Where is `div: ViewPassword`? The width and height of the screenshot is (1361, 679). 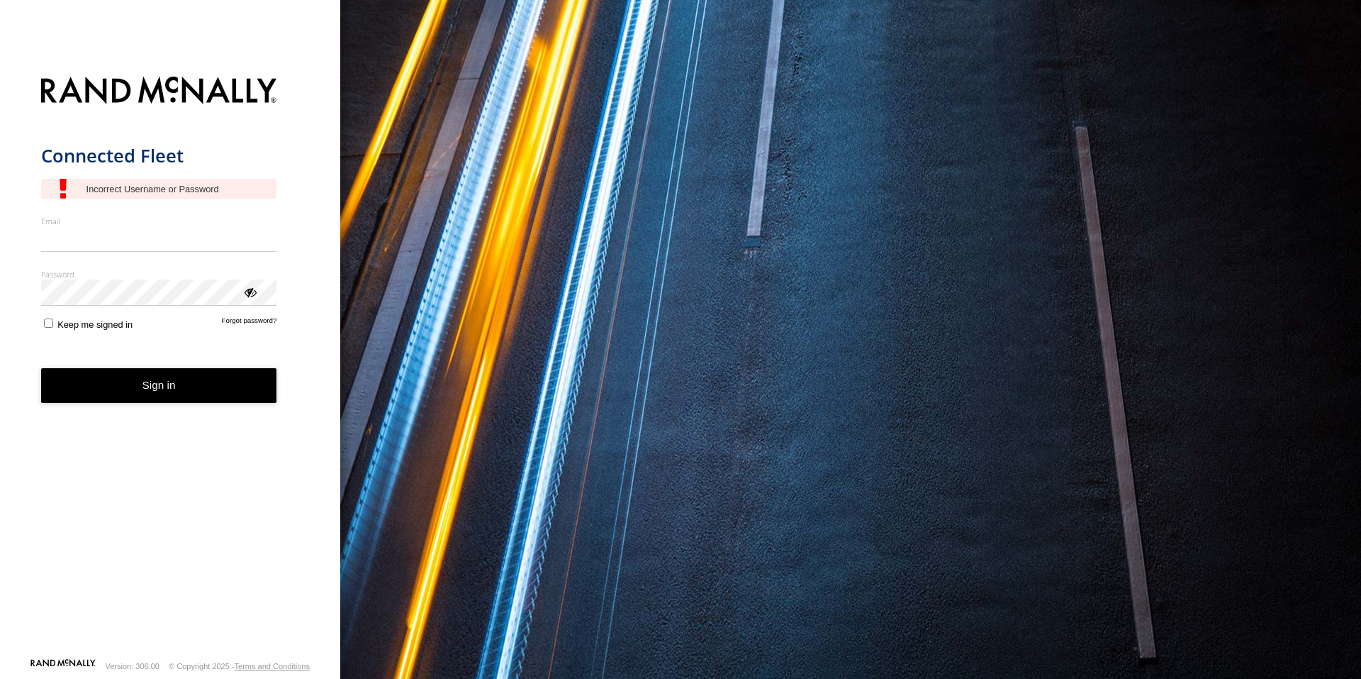 div: ViewPassword is located at coordinates (250, 291).